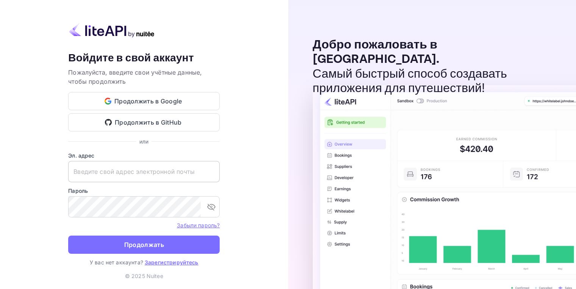 The height and width of the screenshot is (289, 576). I want to click on ya-tr-span: Продолжать, so click(144, 244).